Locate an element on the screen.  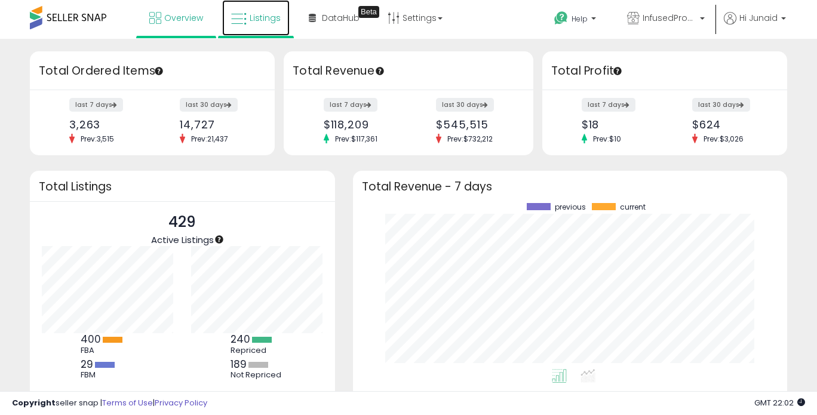
span: Hi Junaid is located at coordinates (759, 18).